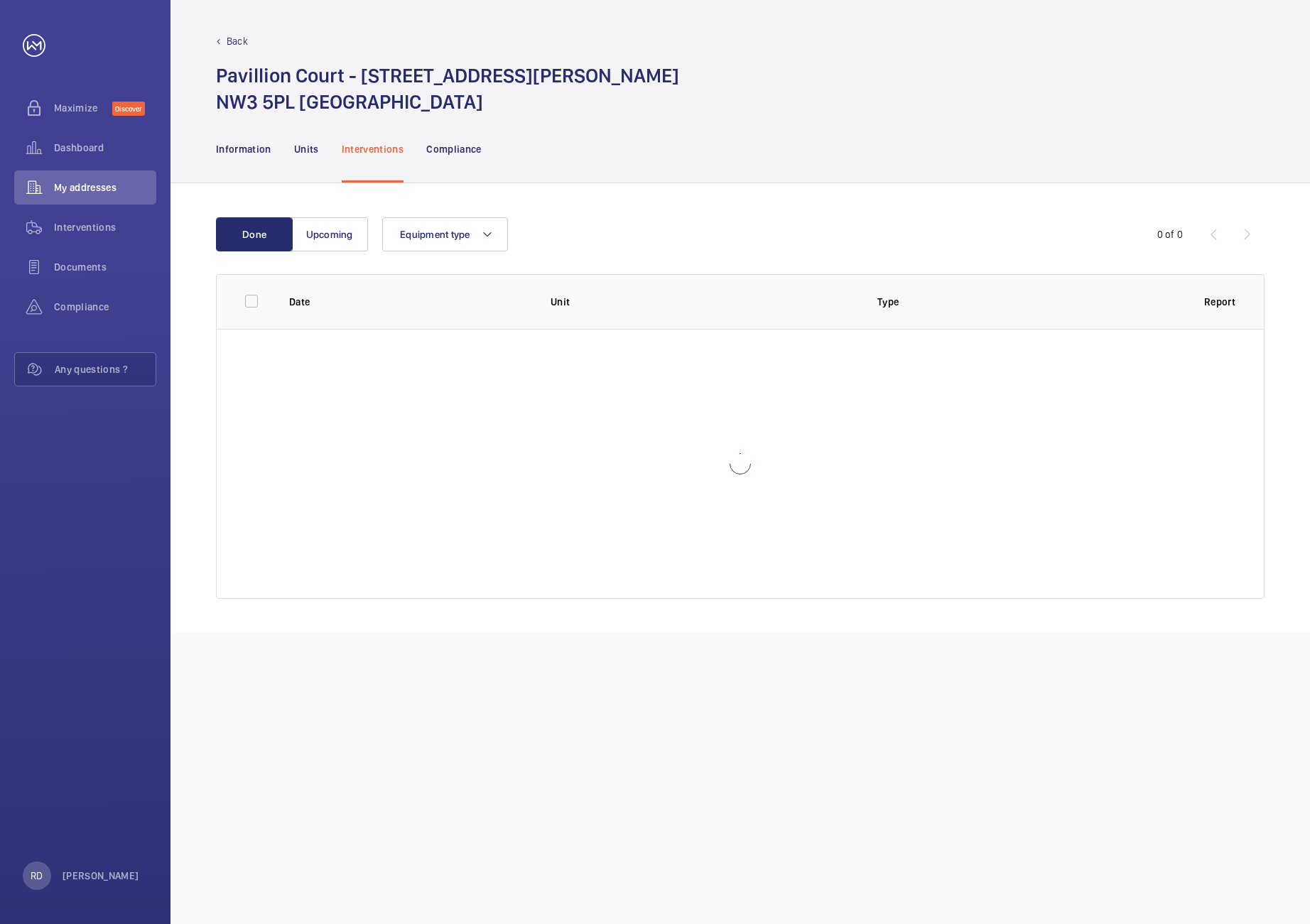 Image resolution: width=1310 pixels, height=924 pixels. What do you see at coordinates (36, 876) in the screenshot?
I see `p: RD` at bounding box center [36, 876].